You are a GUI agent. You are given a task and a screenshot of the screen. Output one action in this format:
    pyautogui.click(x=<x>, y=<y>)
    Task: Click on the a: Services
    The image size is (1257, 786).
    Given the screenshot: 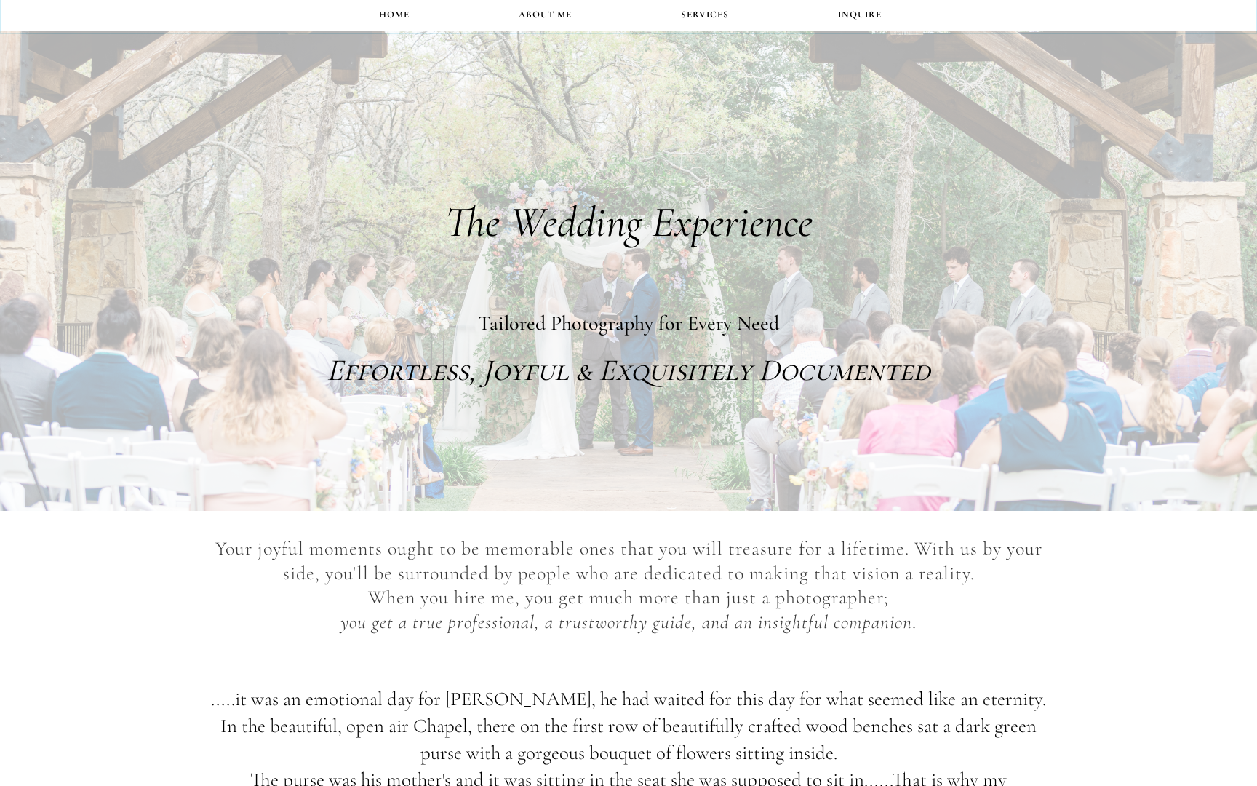 What is the action you would take?
    pyautogui.click(x=705, y=15)
    